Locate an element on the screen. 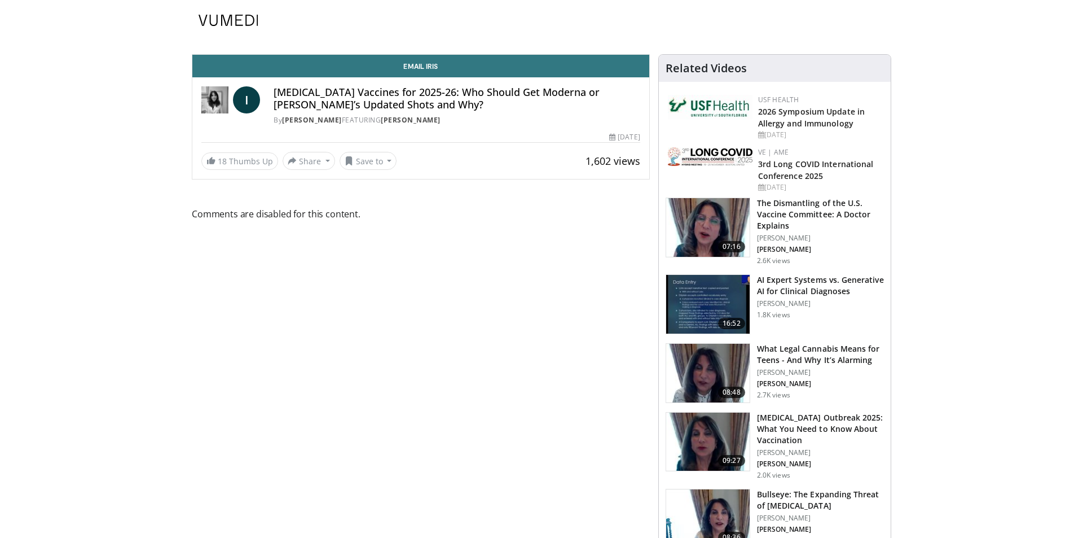  button: Share is located at coordinates (309, 161).